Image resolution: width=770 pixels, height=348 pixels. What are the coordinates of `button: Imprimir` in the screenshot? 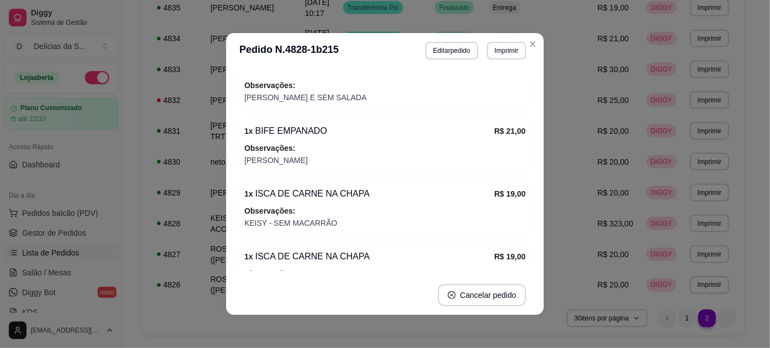 It's located at (506, 51).